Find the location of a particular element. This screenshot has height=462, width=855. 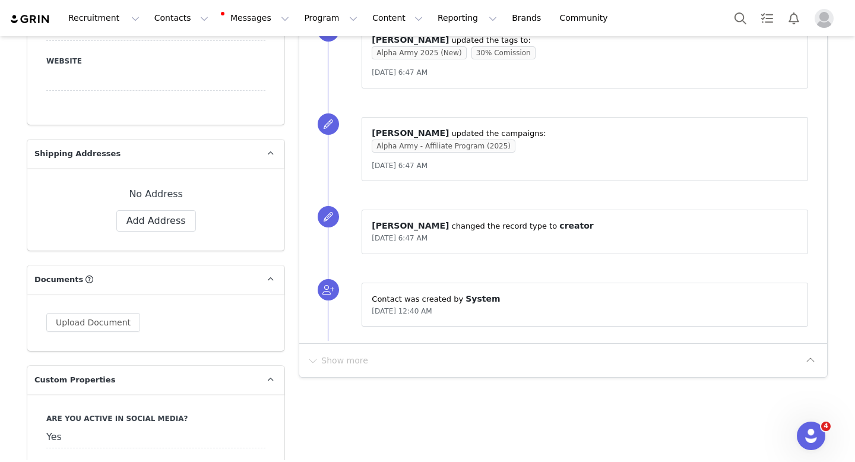

button: Profile is located at coordinates (827, 18).